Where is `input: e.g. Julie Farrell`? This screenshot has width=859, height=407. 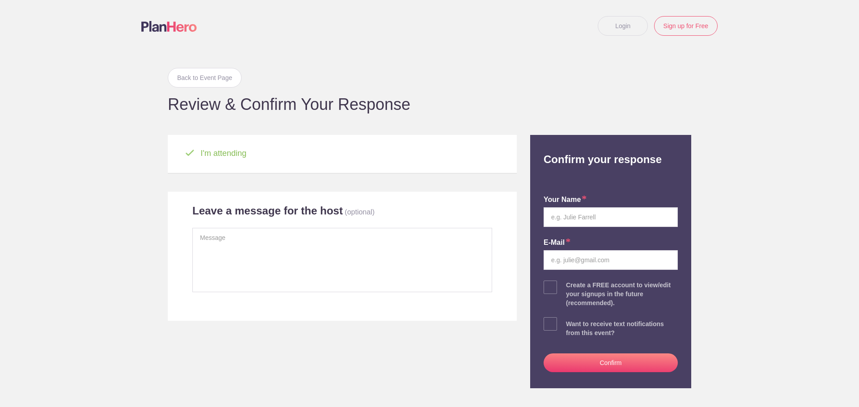 input: e.g. Julie Farrell is located at coordinates (610, 217).